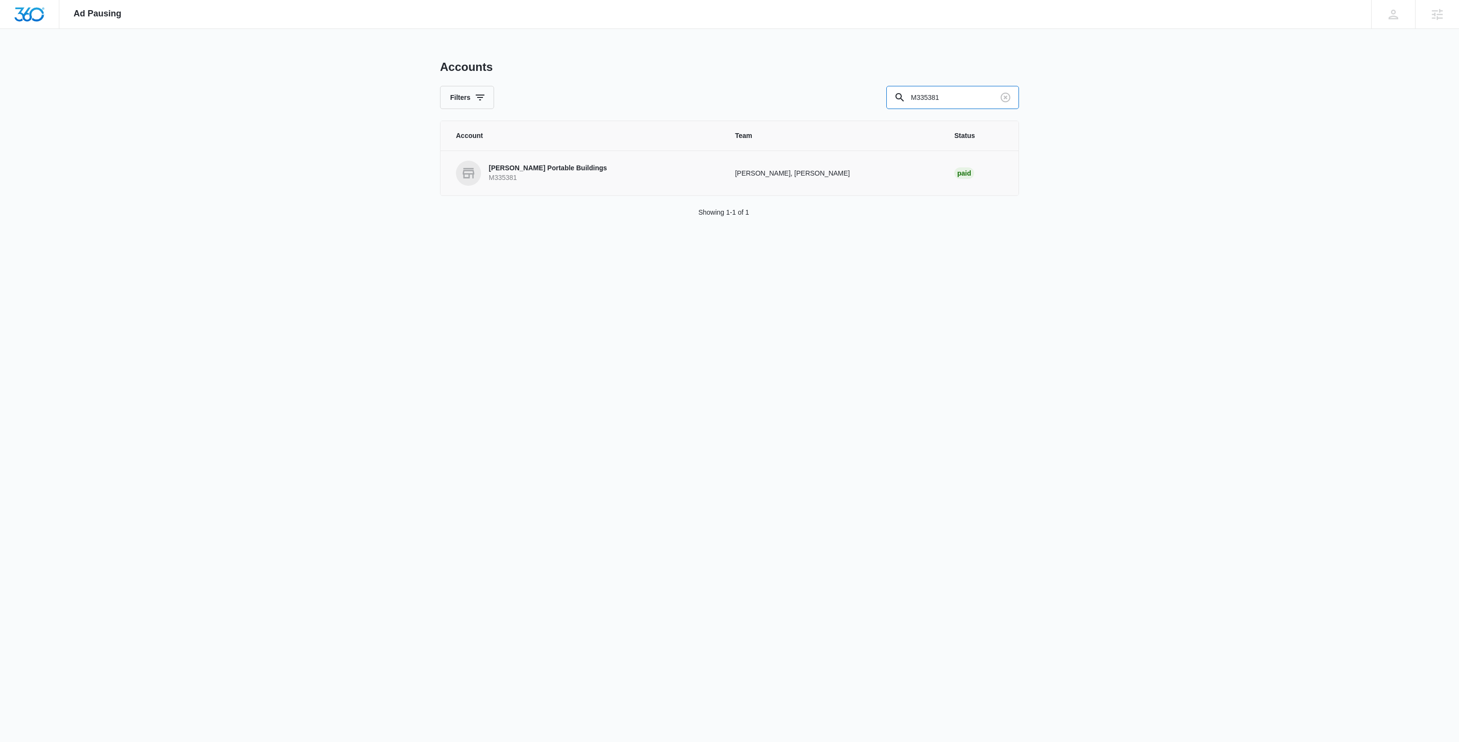 This screenshot has height=742, width=1459. I want to click on input: Search By Account Number, so click(953, 97).